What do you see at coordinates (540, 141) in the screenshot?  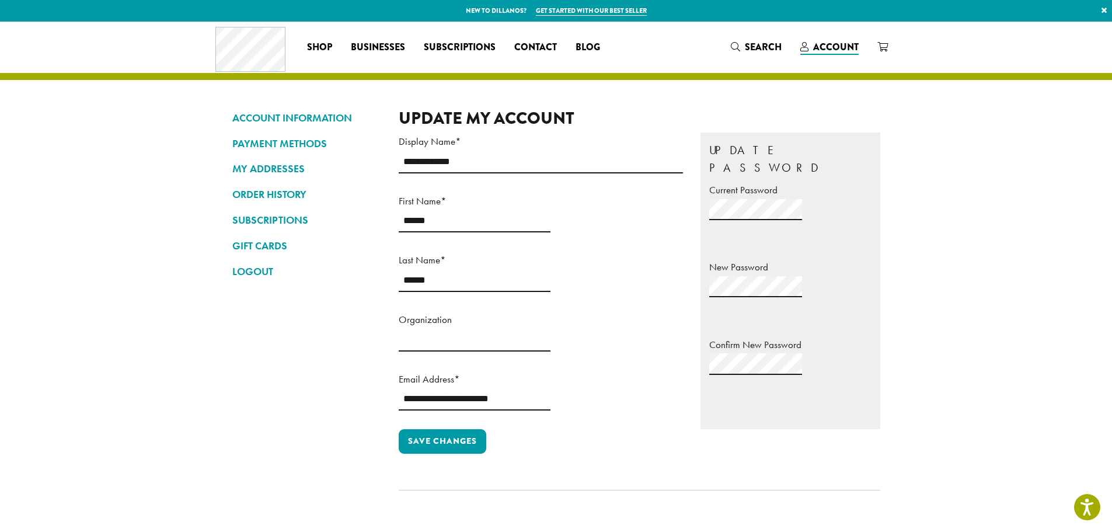 I see `label: Display Name` at bounding box center [540, 141].